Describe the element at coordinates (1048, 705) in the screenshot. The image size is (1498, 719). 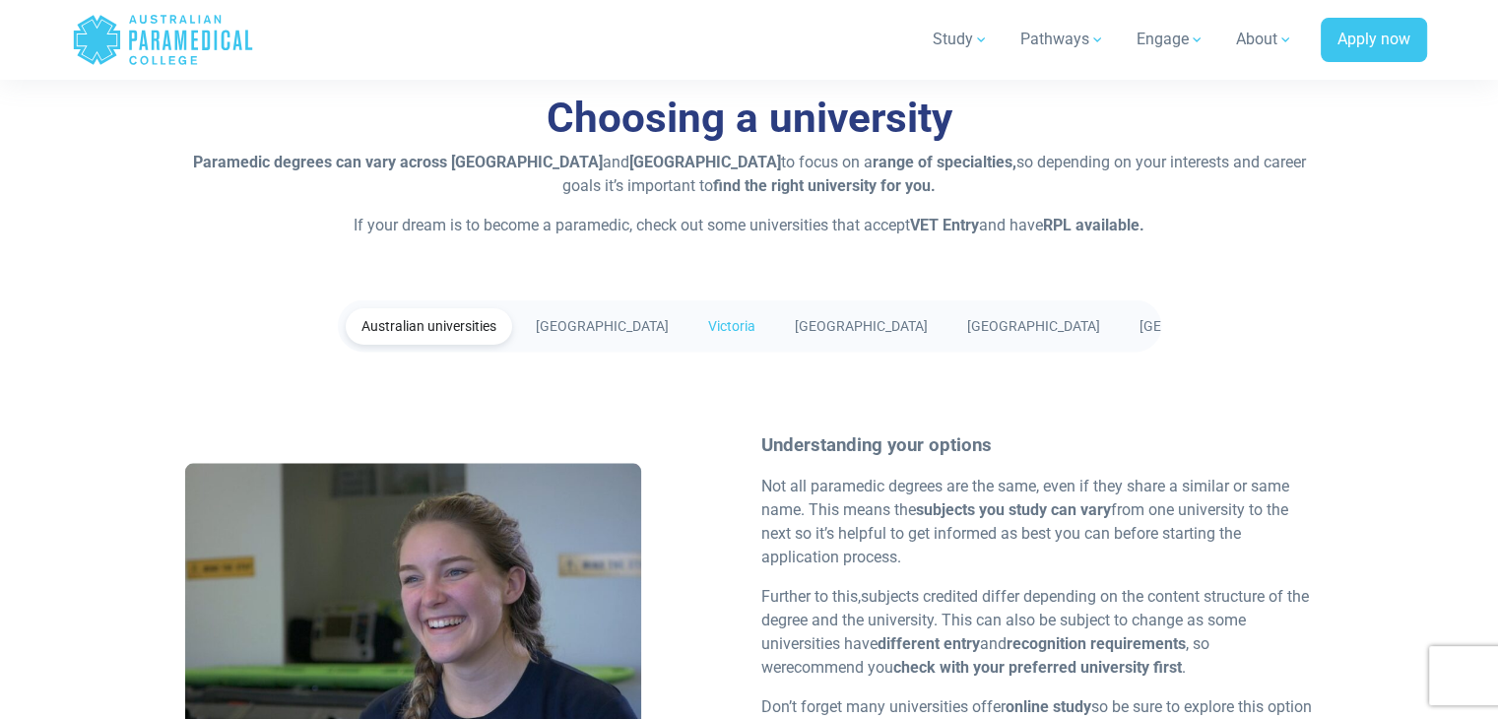
I see `strong: online study` at that location.